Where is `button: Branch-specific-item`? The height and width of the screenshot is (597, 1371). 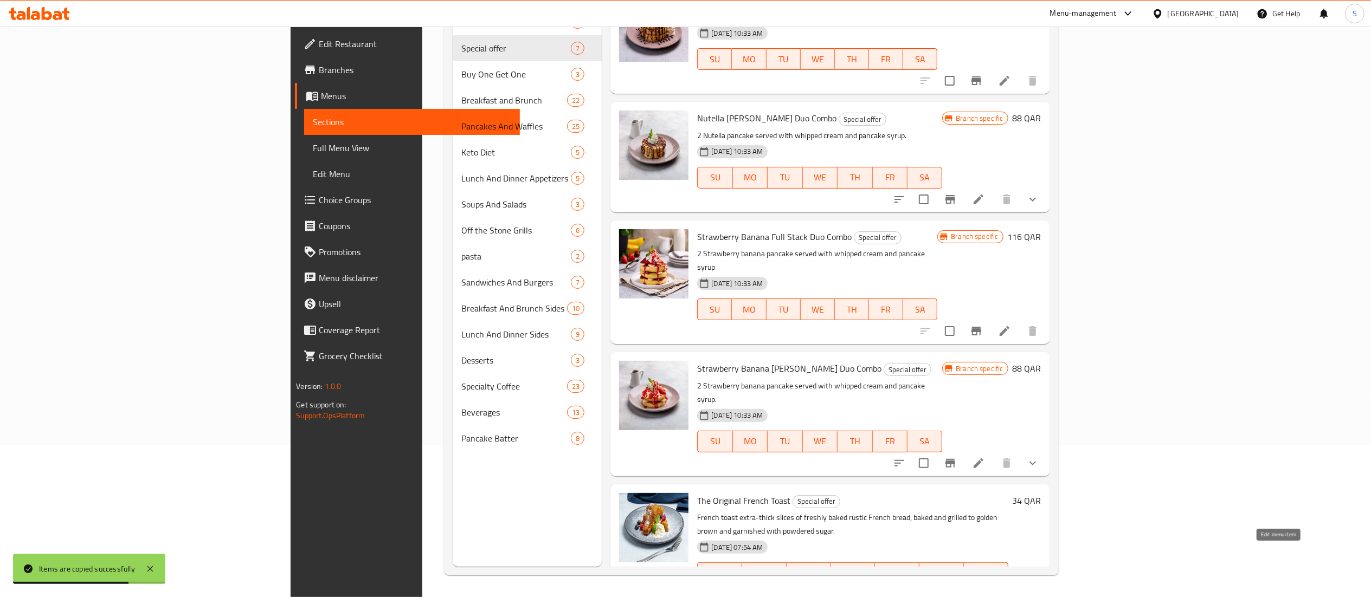
button: Branch-specific-item is located at coordinates (950, 199).